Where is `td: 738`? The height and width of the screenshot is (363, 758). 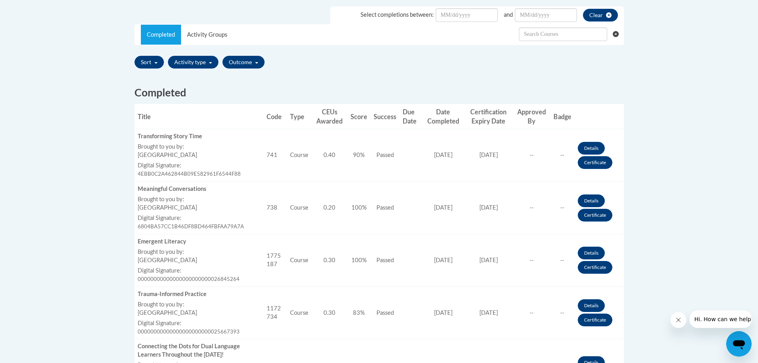 td: 738 is located at coordinates (275, 208).